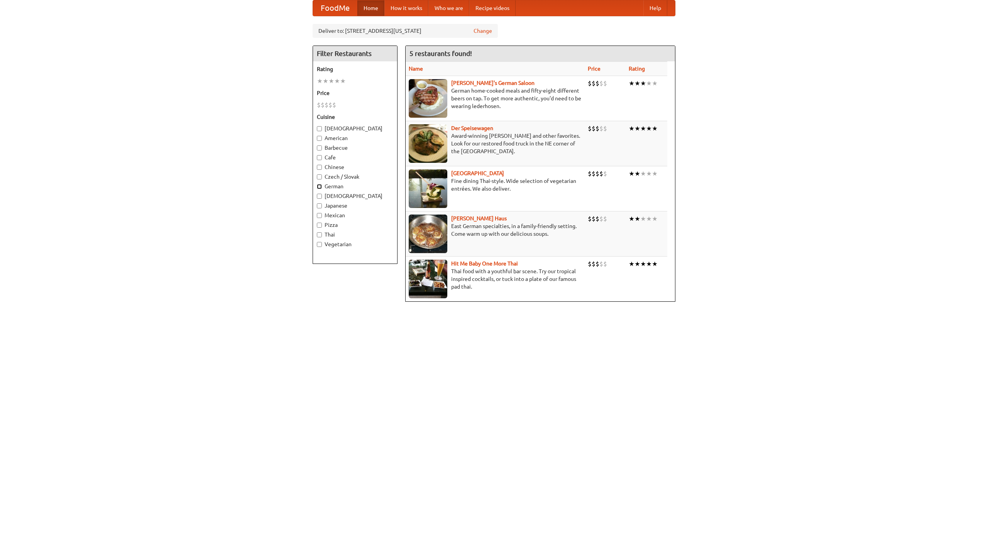 The height and width of the screenshot is (546, 988). What do you see at coordinates (319, 186) in the screenshot?
I see `input: German` at bounding box center [319, 186].